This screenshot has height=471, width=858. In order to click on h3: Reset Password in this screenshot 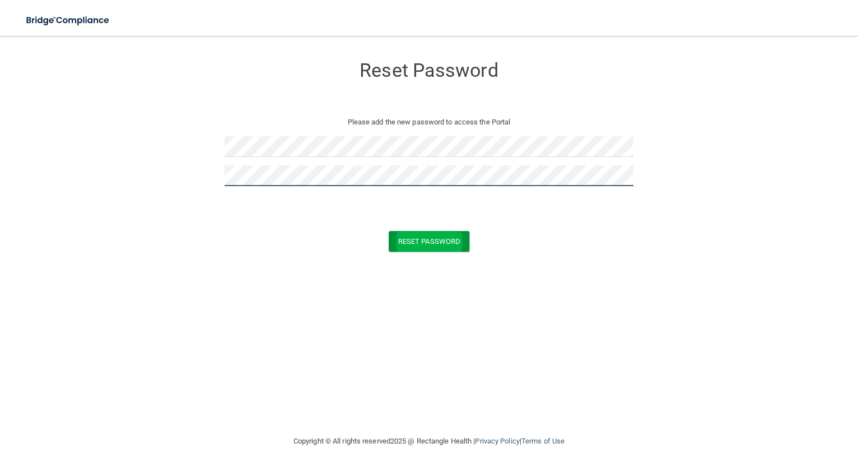, I will do `click(429, 70)`.